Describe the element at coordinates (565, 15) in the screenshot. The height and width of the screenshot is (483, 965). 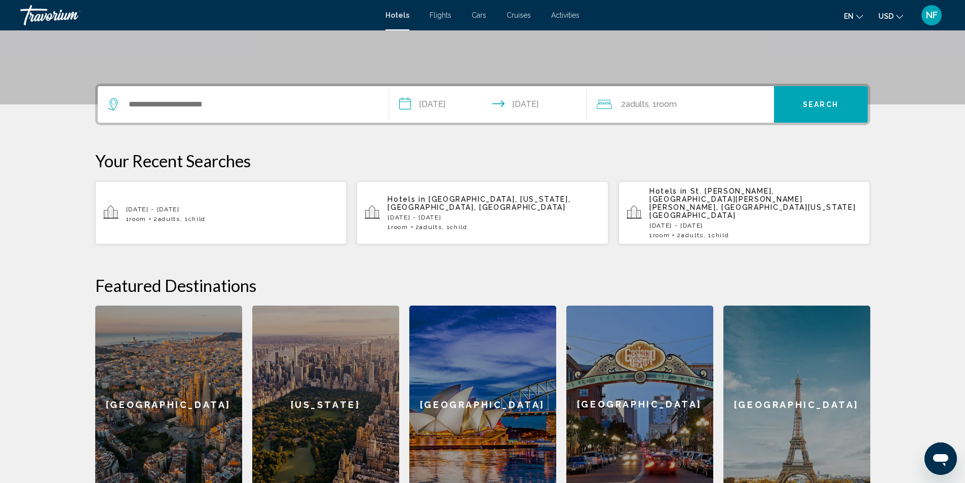
I see `a: Activities` at that location.